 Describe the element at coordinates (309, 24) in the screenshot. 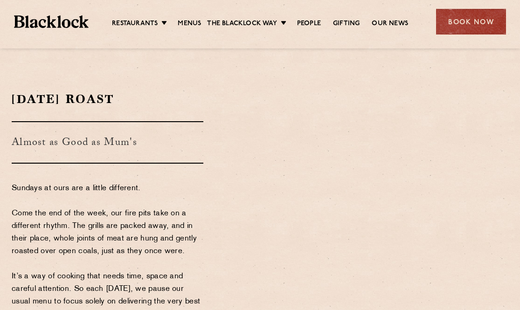

I see `a: People` at that location.